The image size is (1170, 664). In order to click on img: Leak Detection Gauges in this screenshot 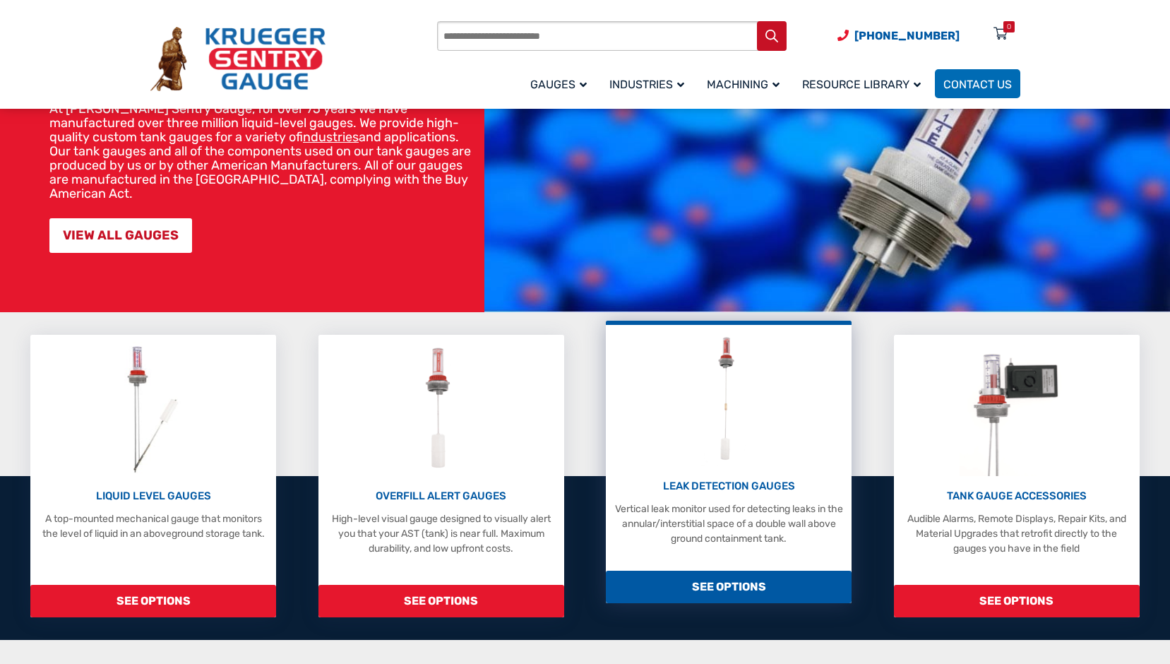, I will do `click(729, 399)`.